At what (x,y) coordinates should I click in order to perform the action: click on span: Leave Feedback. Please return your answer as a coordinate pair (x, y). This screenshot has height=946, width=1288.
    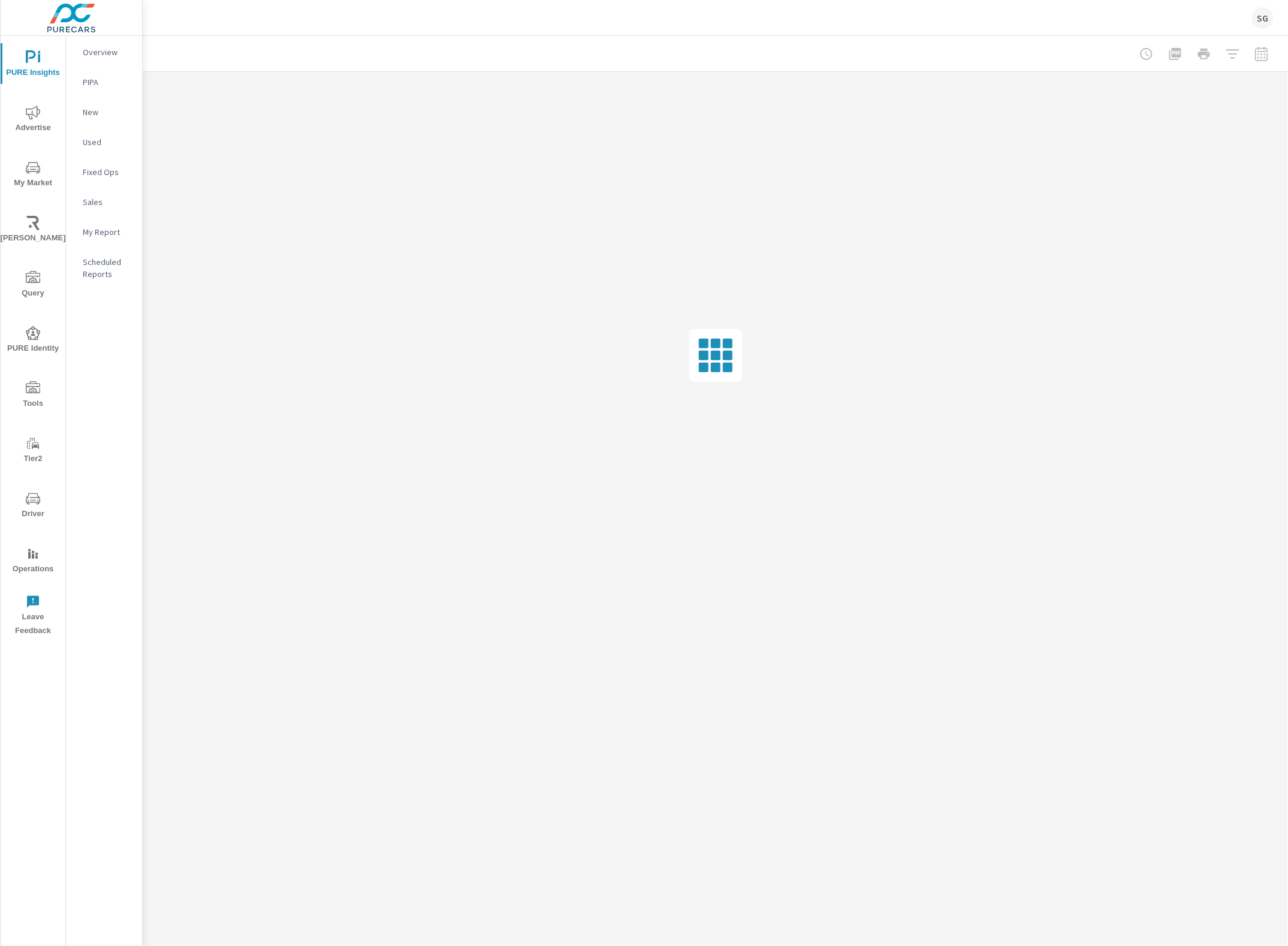
    Looking at the image, I should click on (33, 616).